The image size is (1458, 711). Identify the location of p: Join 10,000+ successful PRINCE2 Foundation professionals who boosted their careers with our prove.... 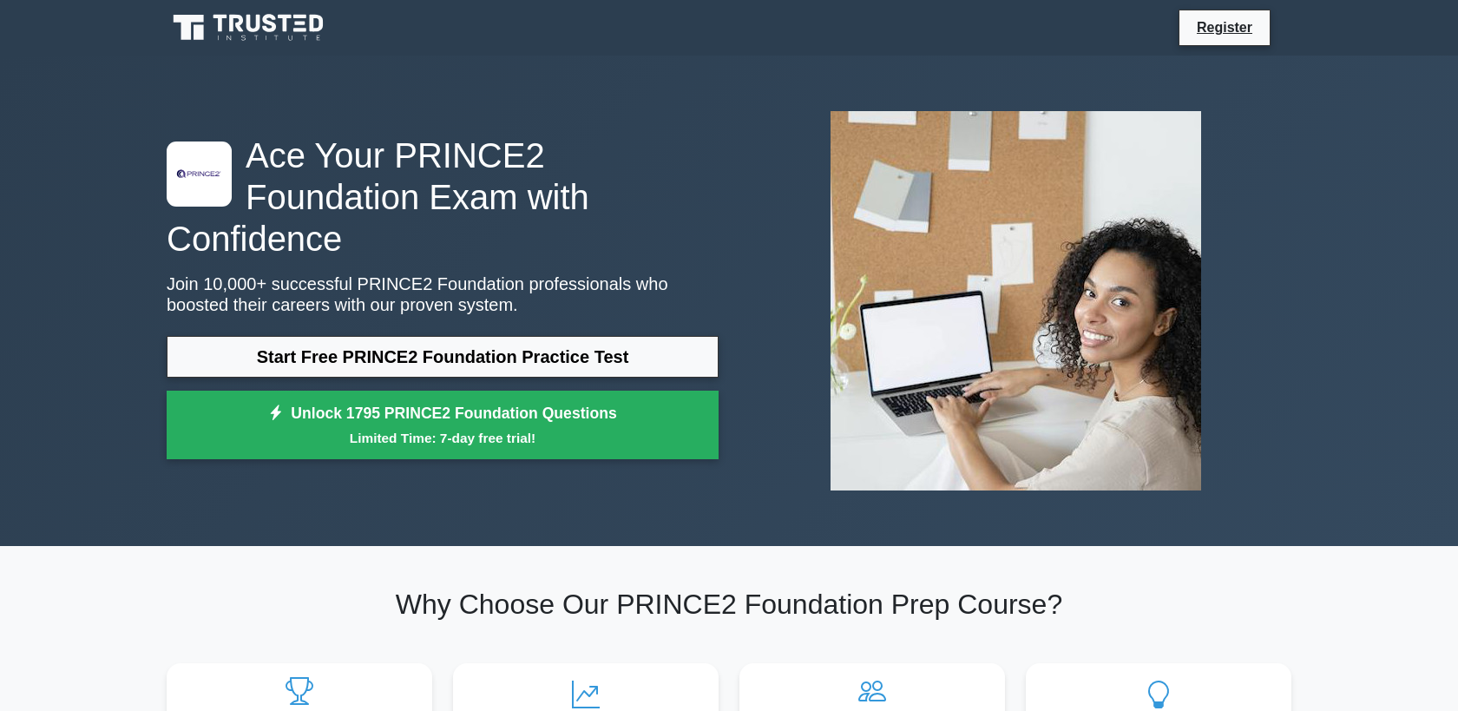
(443, 294).